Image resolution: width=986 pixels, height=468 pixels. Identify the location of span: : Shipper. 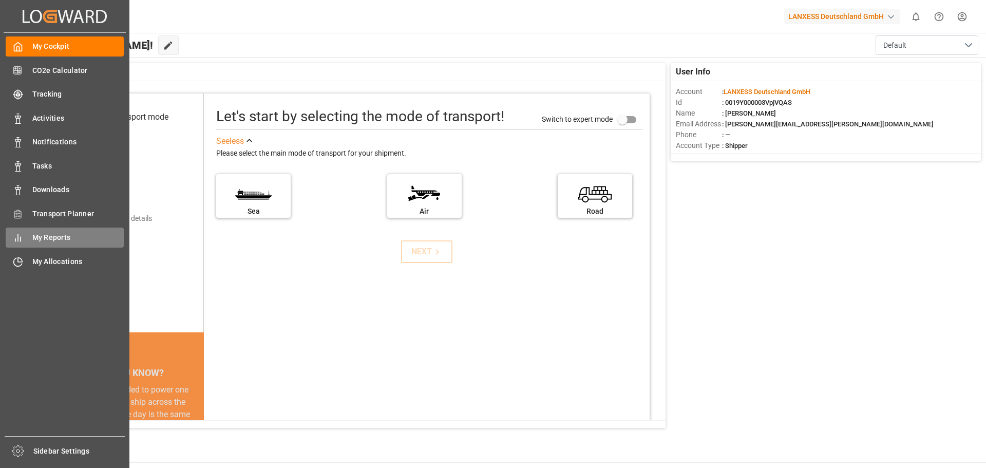
(735, 145).